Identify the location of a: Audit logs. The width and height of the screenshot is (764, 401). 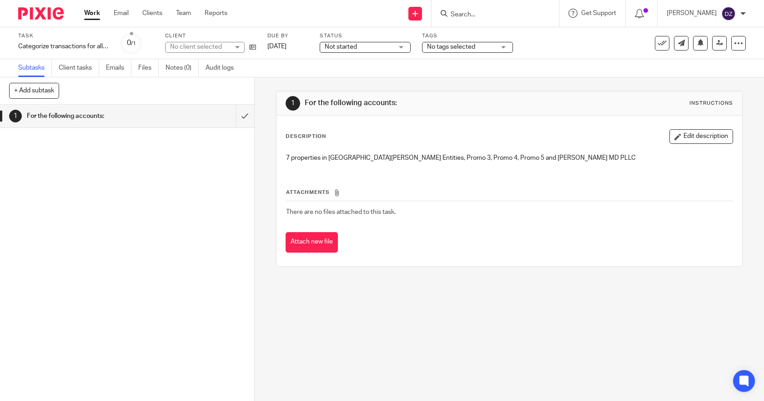
(223, 68).